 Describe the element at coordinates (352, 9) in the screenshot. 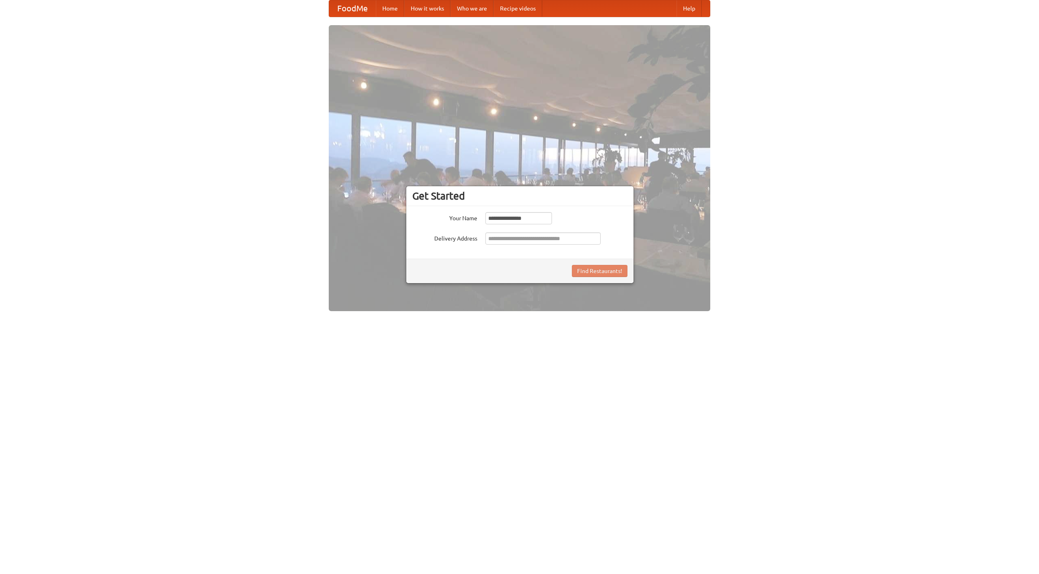

I see `a: FoodMe` at that location.